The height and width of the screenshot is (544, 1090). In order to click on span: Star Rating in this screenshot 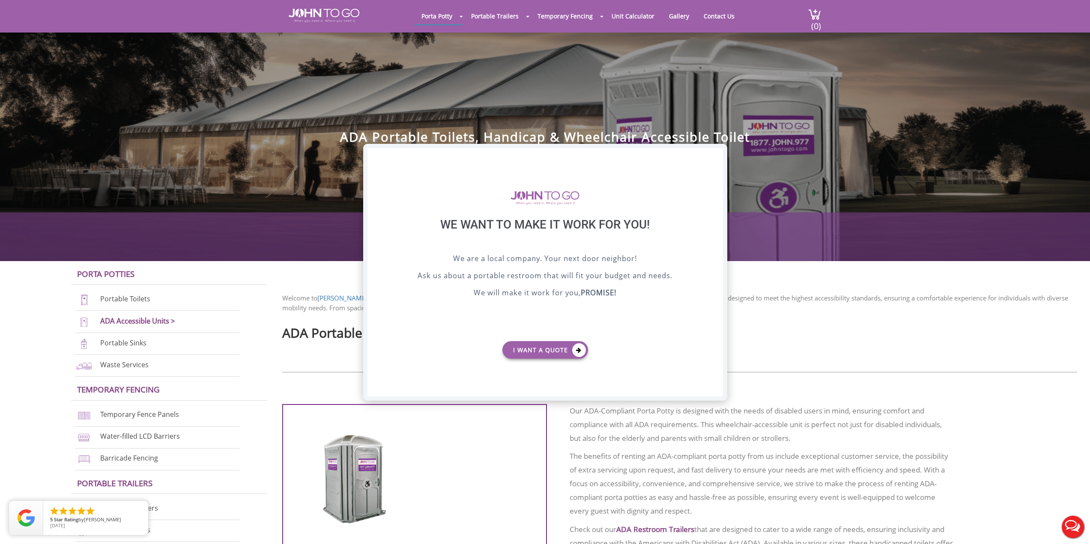, I will do `click(66, 519)`.